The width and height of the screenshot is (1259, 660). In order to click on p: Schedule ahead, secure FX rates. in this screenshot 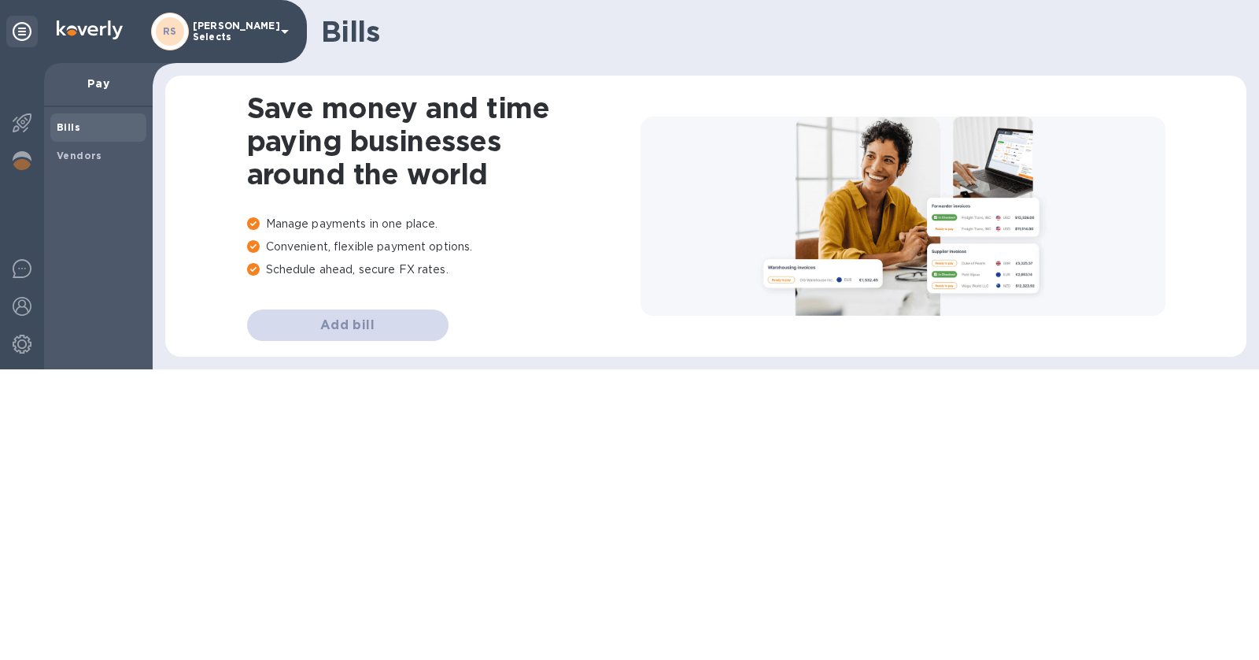, I will do `click(444, 269)`.